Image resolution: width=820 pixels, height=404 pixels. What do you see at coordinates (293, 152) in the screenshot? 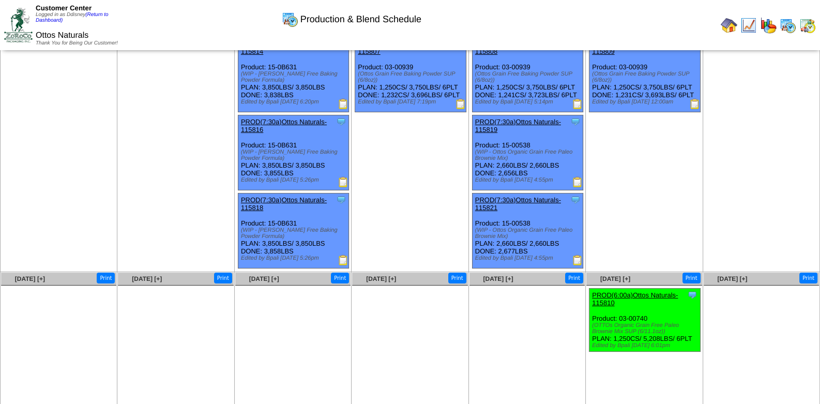
I see `div: Product: 15-0B631 PLAN: 3,850LBS / 3,850LBS DONE: 3,855LBS` at bounding box center [293, 152].